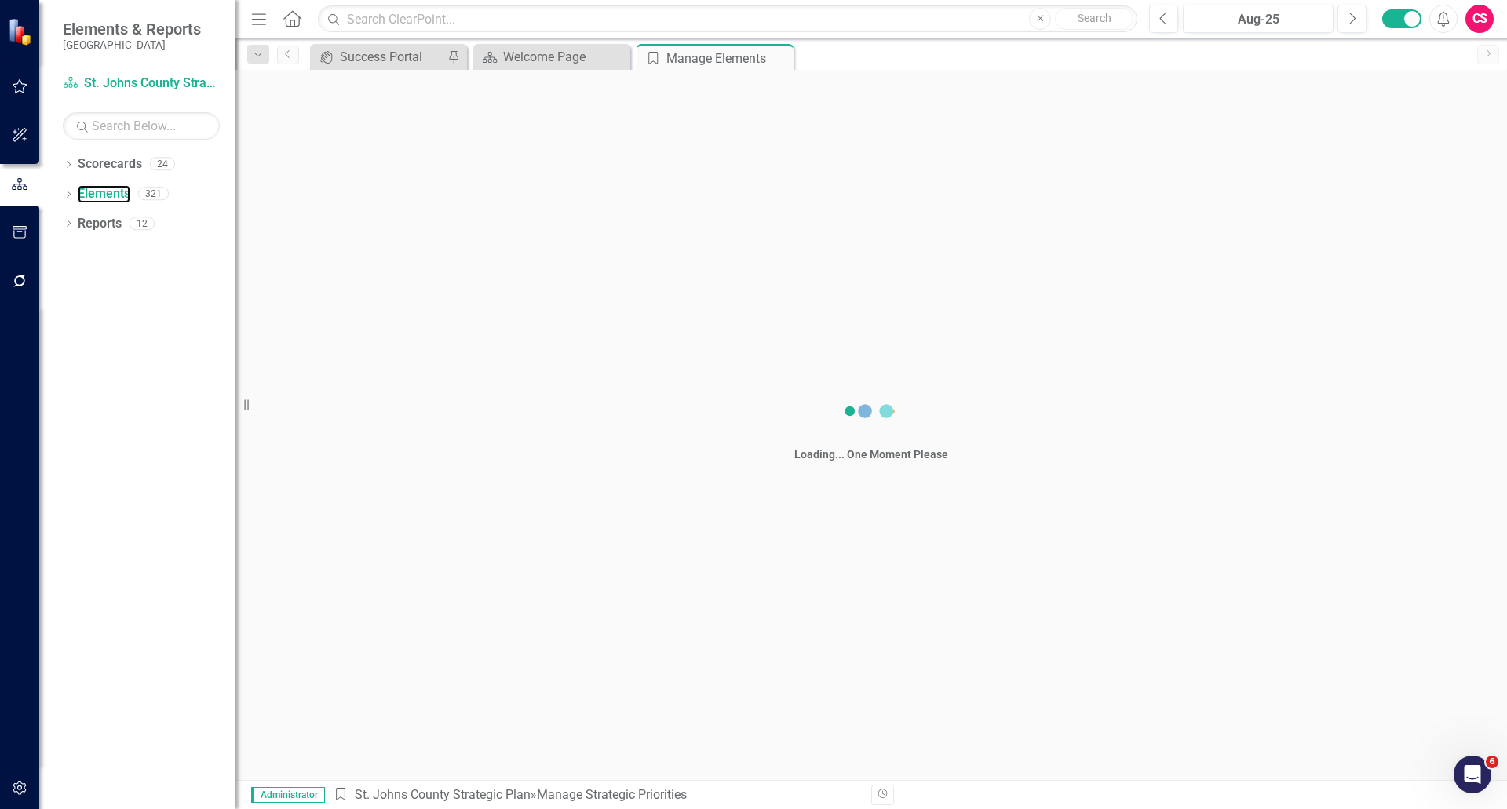 The image size is (1507, 809). What do you see at coordinates (1094, 18) in the screenshot?
I see `span: Search` at bounding box center [1094, 18].